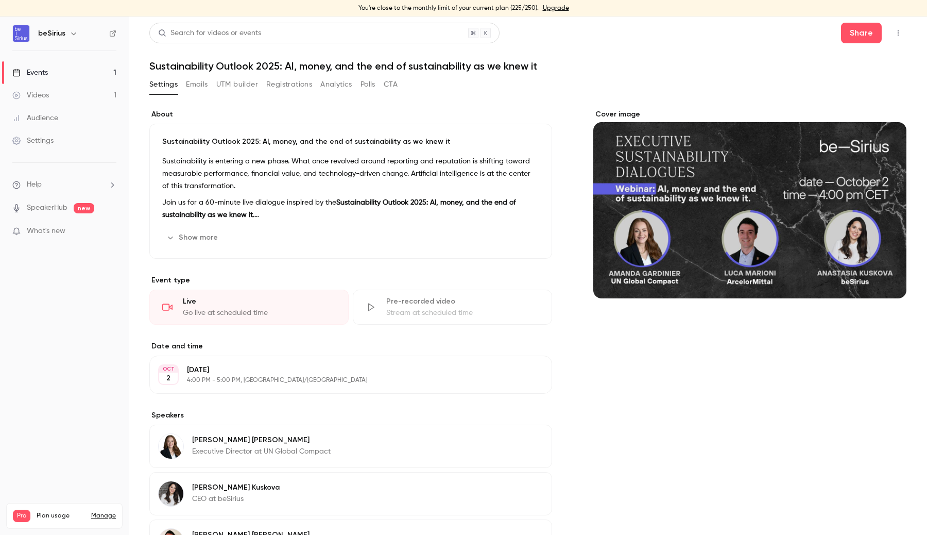  What do you see at coordinates (34, 184) in the screenshot?
I see `span: Help` at bounding box center [34, 184].